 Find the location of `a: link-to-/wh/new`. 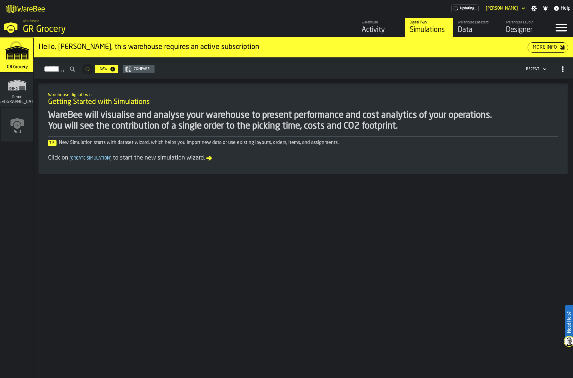

a: link-to-/wh/new is located at coordinates (17, 125).